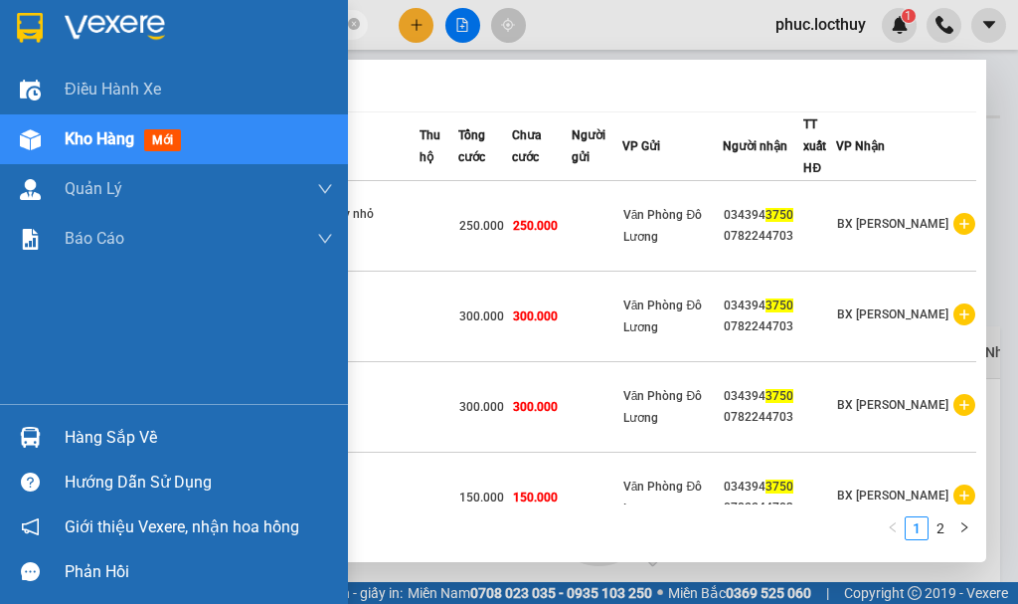 The width and height of the screenshot is (1018, 604). Describe the element at coordinates (199, 482) in the screenshot. I see `div: Hướng dẫn sử dụng` at that location.